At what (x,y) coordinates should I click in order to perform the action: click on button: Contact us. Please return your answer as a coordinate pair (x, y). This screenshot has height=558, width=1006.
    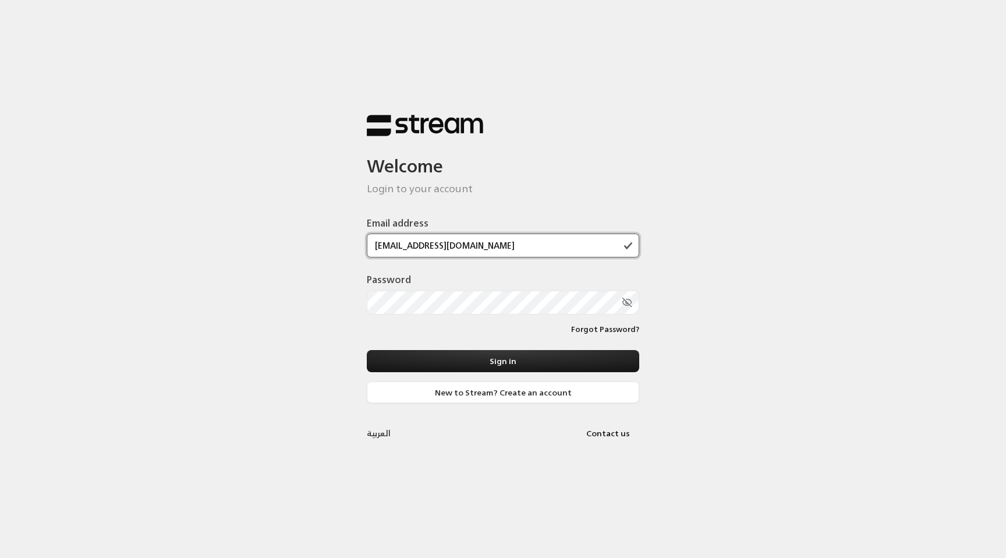
    Looking at the image, I should click on (608, 433).